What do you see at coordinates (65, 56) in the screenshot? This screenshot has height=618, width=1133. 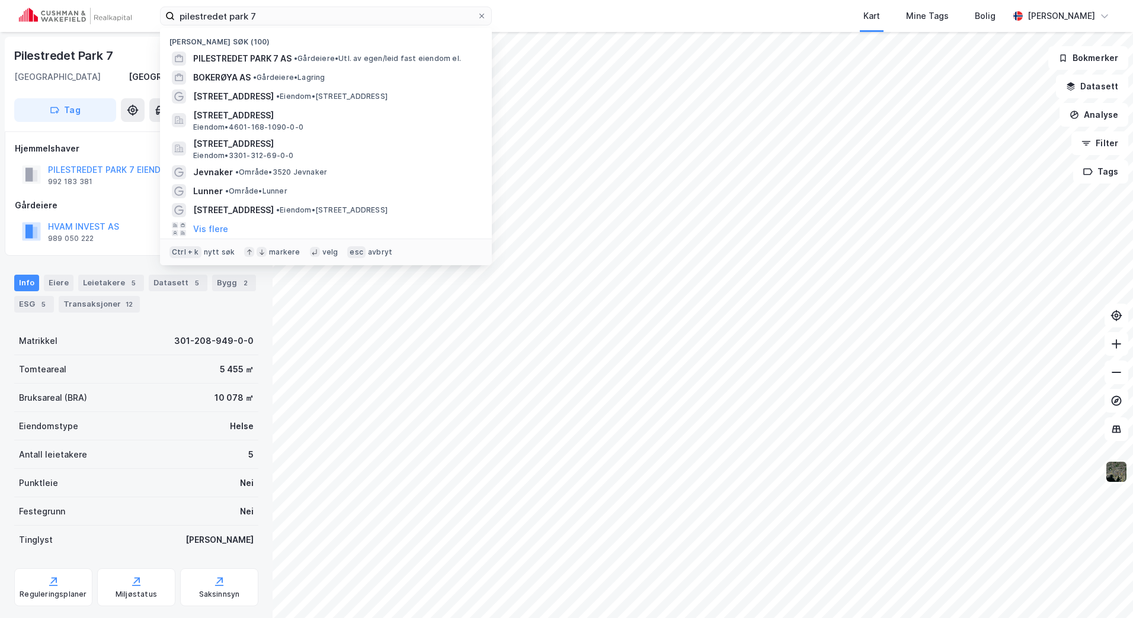 I see `div: Pilestredet Park 7` at bounding box center [65, 56].